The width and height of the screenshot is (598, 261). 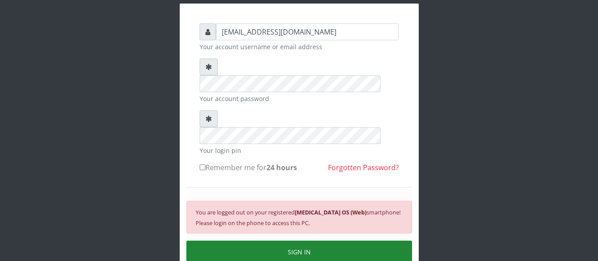 What do you see at coordinates (299, 98) in the screenshot?
I see `small: Your account password` at bounding box center [299, 98].